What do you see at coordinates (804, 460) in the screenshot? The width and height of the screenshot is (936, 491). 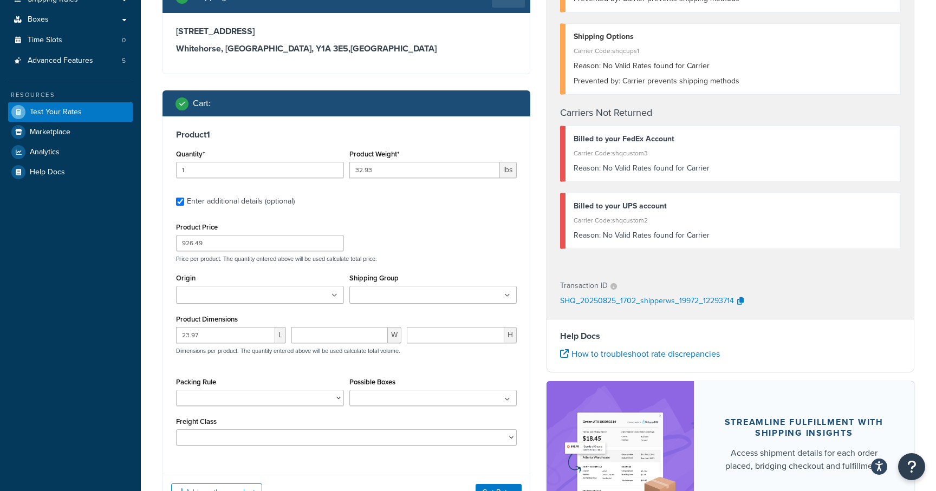 I see `div: Access shipment details for each order placed, bridging checkout and fulfillment.` at bounding box center [804, 460].